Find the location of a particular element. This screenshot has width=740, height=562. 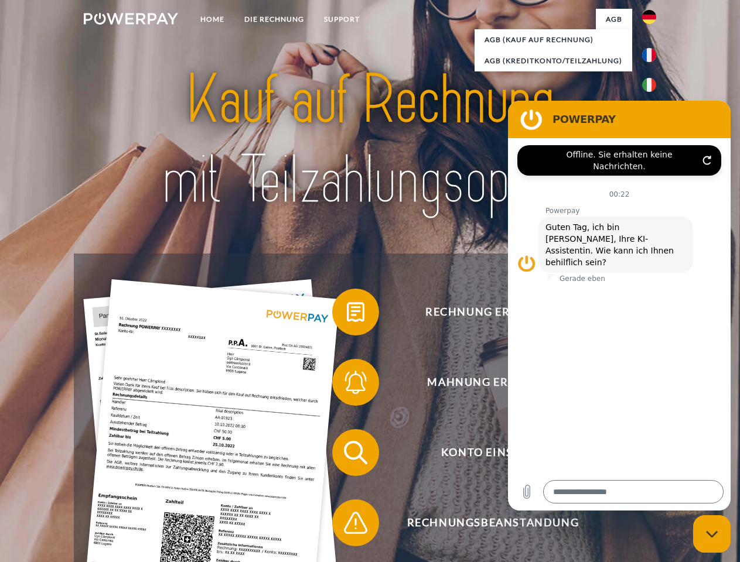

a: Mahnung erhalten? is located at coordinates (484, 382).